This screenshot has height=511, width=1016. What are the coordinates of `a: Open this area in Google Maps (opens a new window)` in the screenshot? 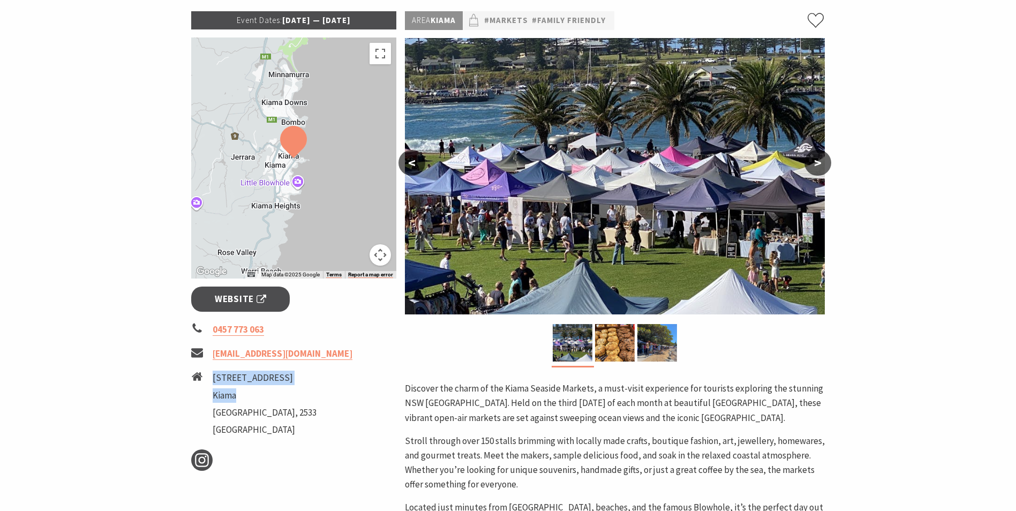 It's located at (212, 271).